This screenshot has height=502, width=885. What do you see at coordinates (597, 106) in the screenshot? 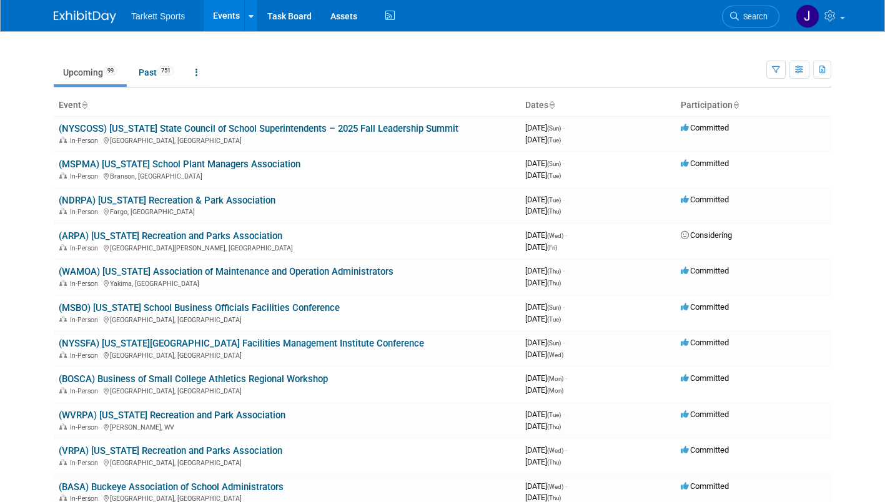
I see `th: Dates` at bounding box center [597, 106].